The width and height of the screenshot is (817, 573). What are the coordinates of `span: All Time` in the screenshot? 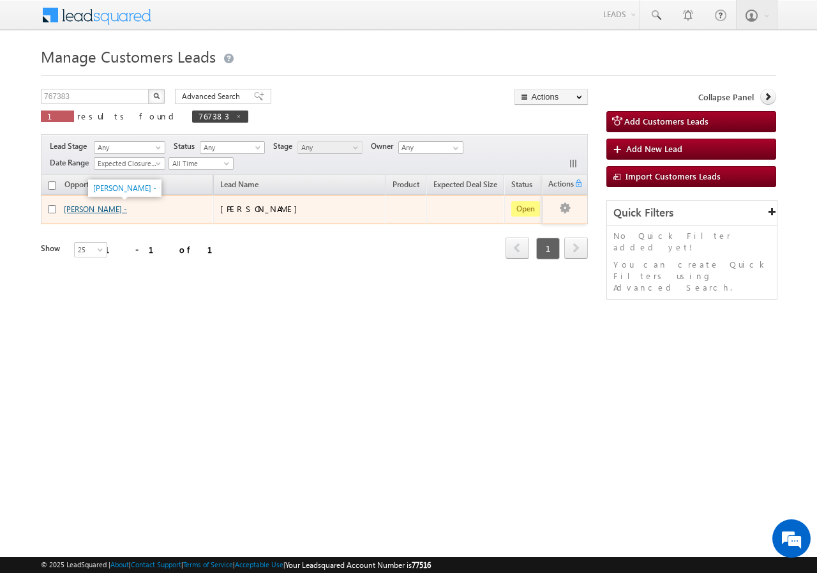 It's located at (199, 163).